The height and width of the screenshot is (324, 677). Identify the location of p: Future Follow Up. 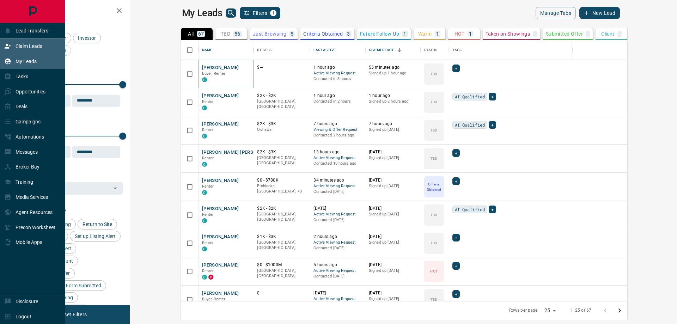
(380, 34).